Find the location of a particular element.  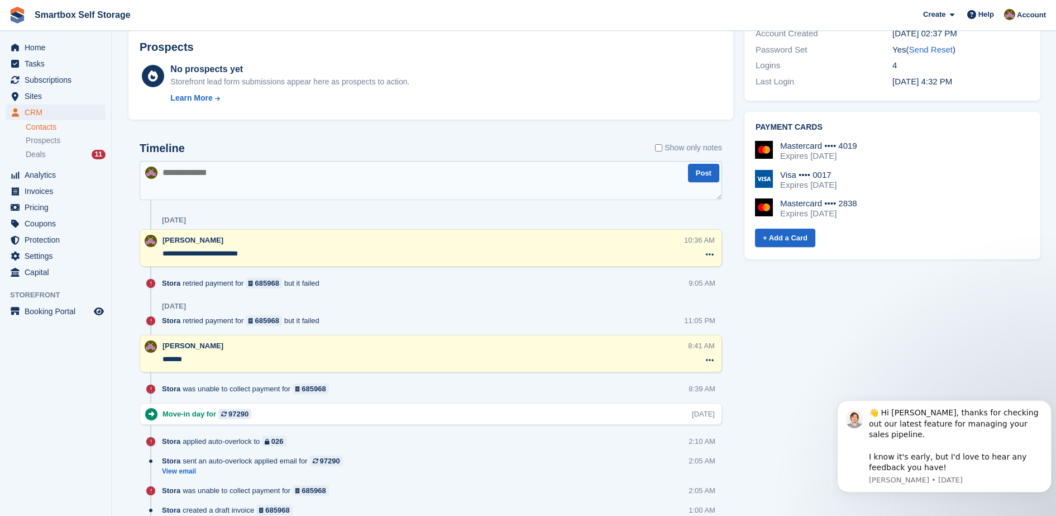

div: created a draft invoice is located at coordinates (230, 509).